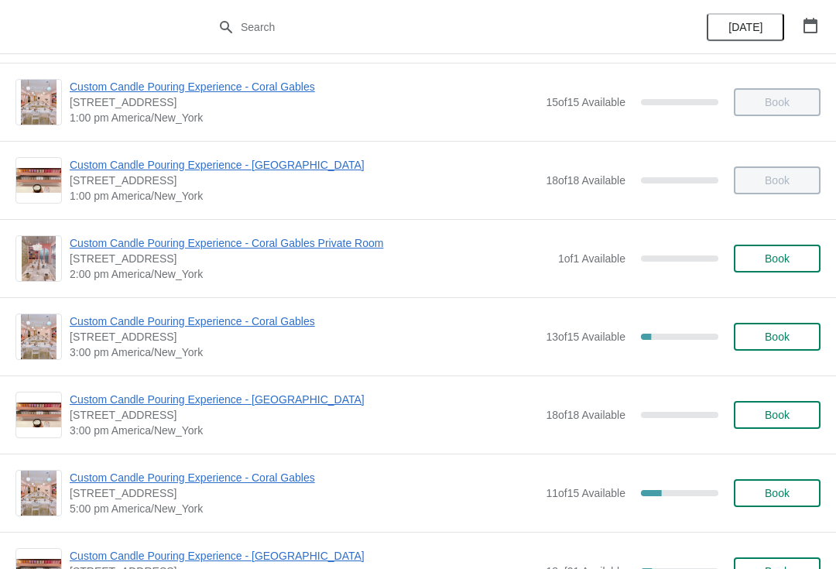 This screenshot has height=569, width=836. Describe the element at coordinates (310, 274) in the screenshot. I see `span: 2:00 pm America/New_York` at that location.